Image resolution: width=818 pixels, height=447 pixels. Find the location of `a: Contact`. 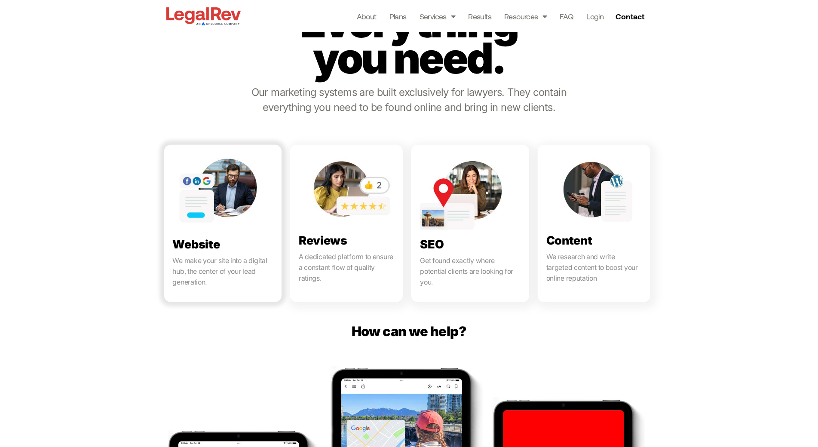

a: Contact is located at coordinates (631, 16).